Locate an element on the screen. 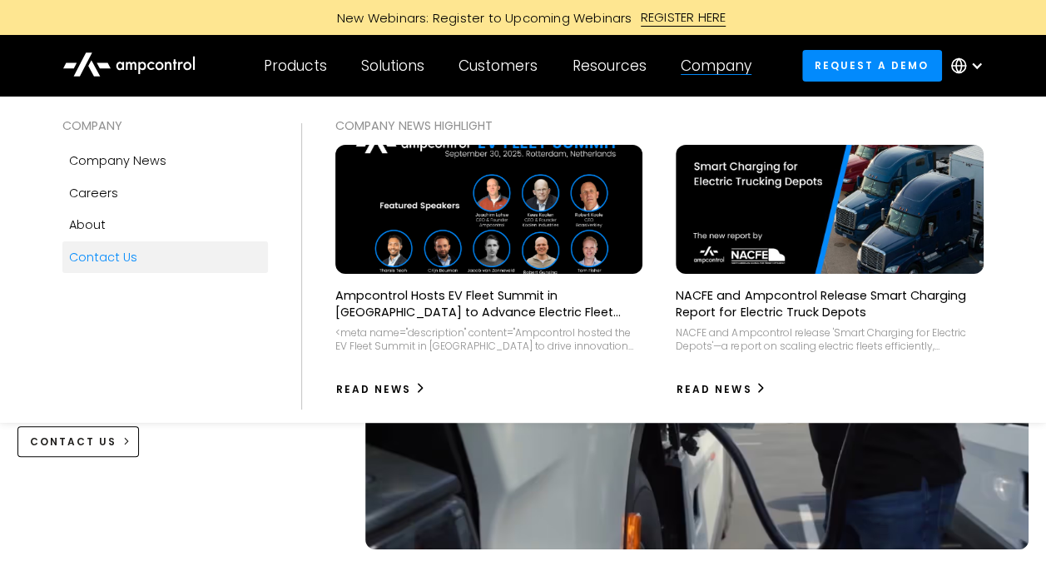 This screenshot has width=1046, height=561. a: Contact Us is located at coordinates (165, 257).